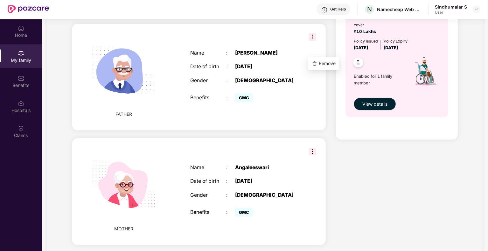 This screenshot has width=488, height=251. I want to click on span: N, so click(369, 9).